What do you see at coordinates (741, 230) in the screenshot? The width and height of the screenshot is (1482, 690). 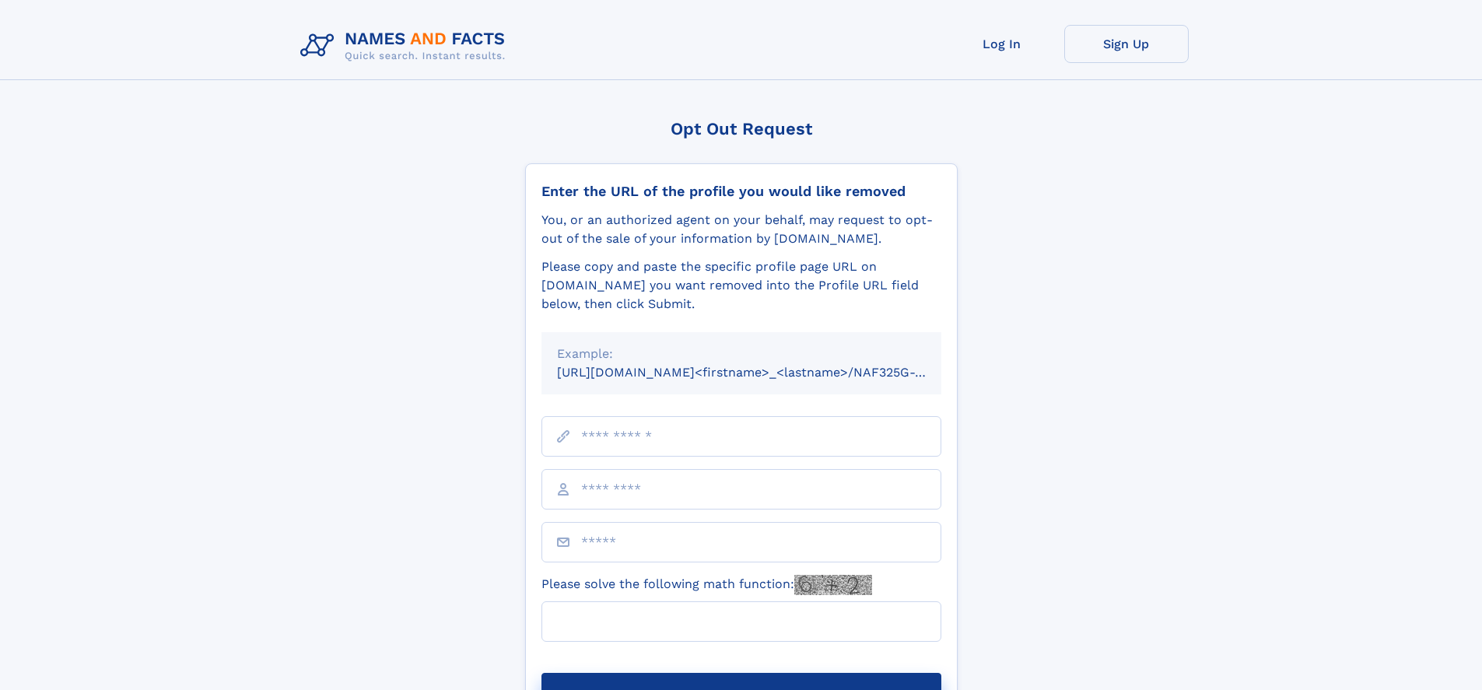 I see `div: You, or an authorized agent on your behalf, may request to opt-out of the sale of your informatio...` at bounding box center [741, 230].